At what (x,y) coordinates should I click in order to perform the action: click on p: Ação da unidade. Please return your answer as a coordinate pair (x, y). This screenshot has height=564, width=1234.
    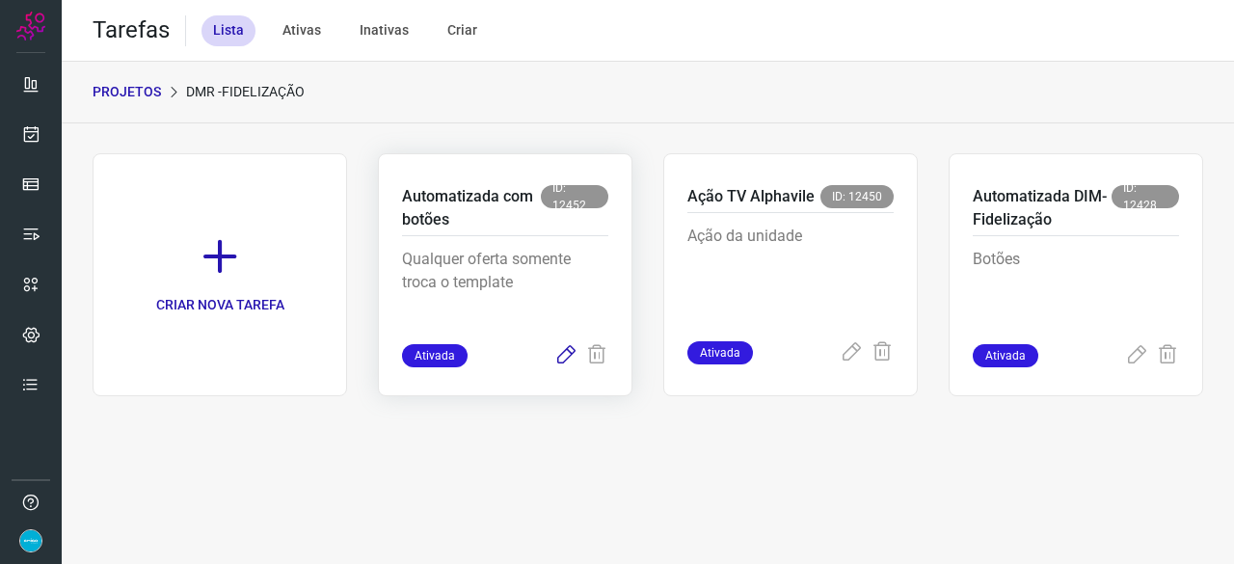
    Looking at the image, I should click on (790, 273).